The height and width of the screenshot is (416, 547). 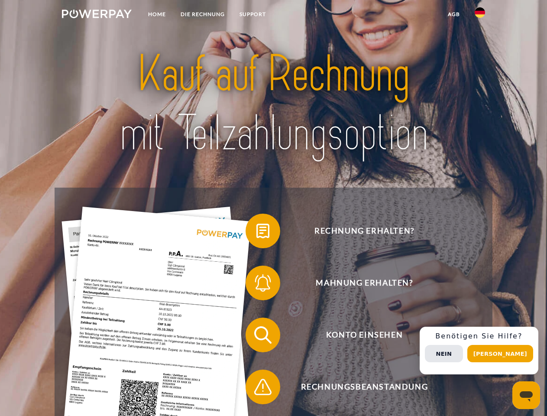 I want to click on span: Mahnung erhalten?, so click(x=364, y=283).